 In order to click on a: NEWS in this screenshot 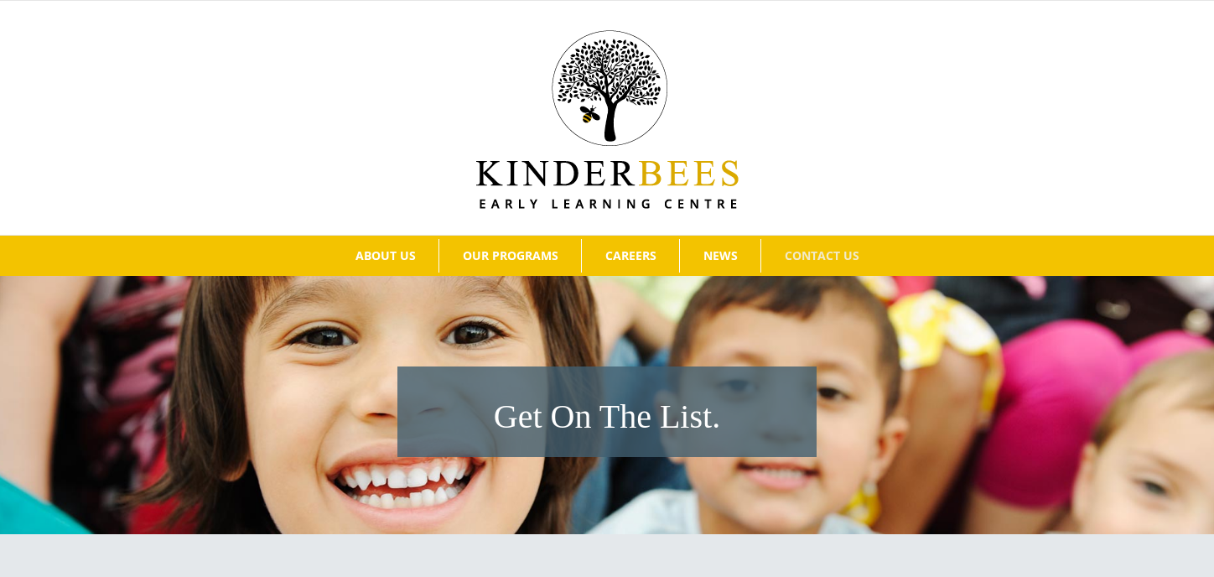, I will do `click(720, 256)`.